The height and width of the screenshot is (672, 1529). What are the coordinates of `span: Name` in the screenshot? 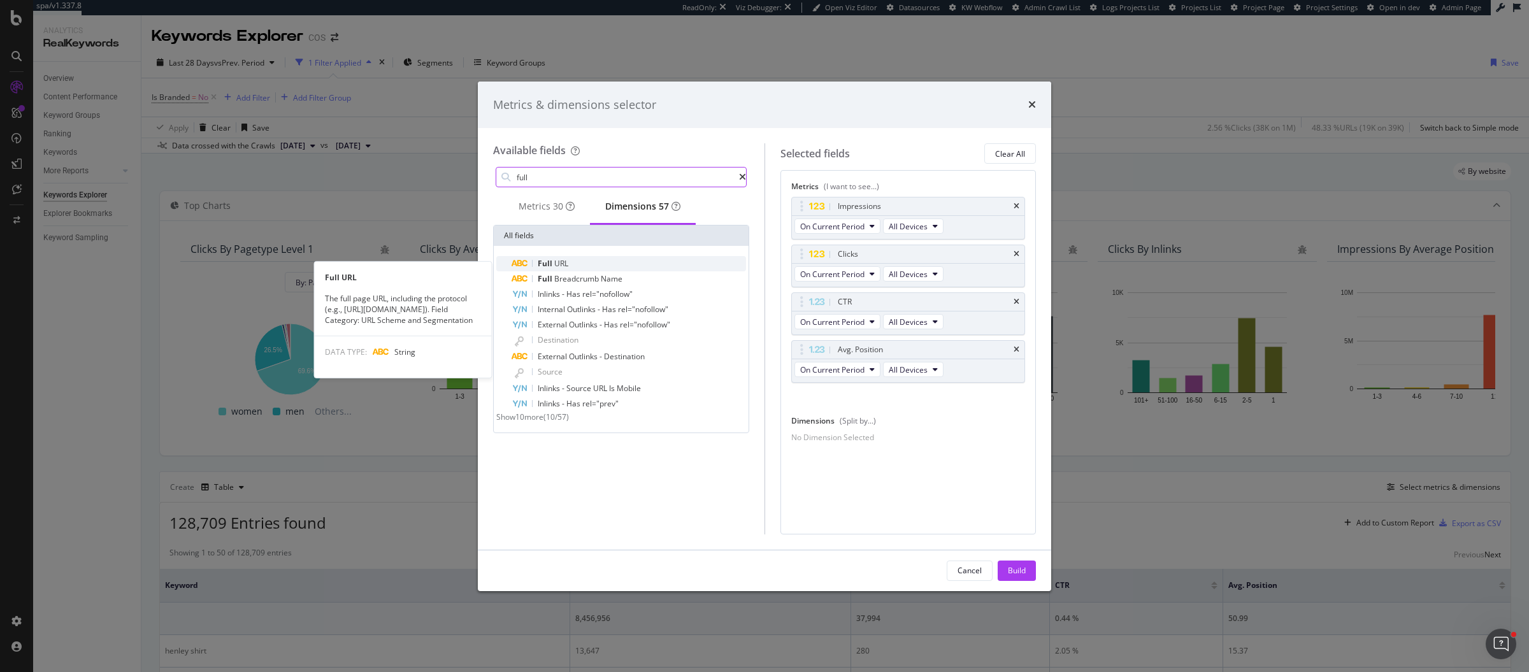 It's located at (612, 278).